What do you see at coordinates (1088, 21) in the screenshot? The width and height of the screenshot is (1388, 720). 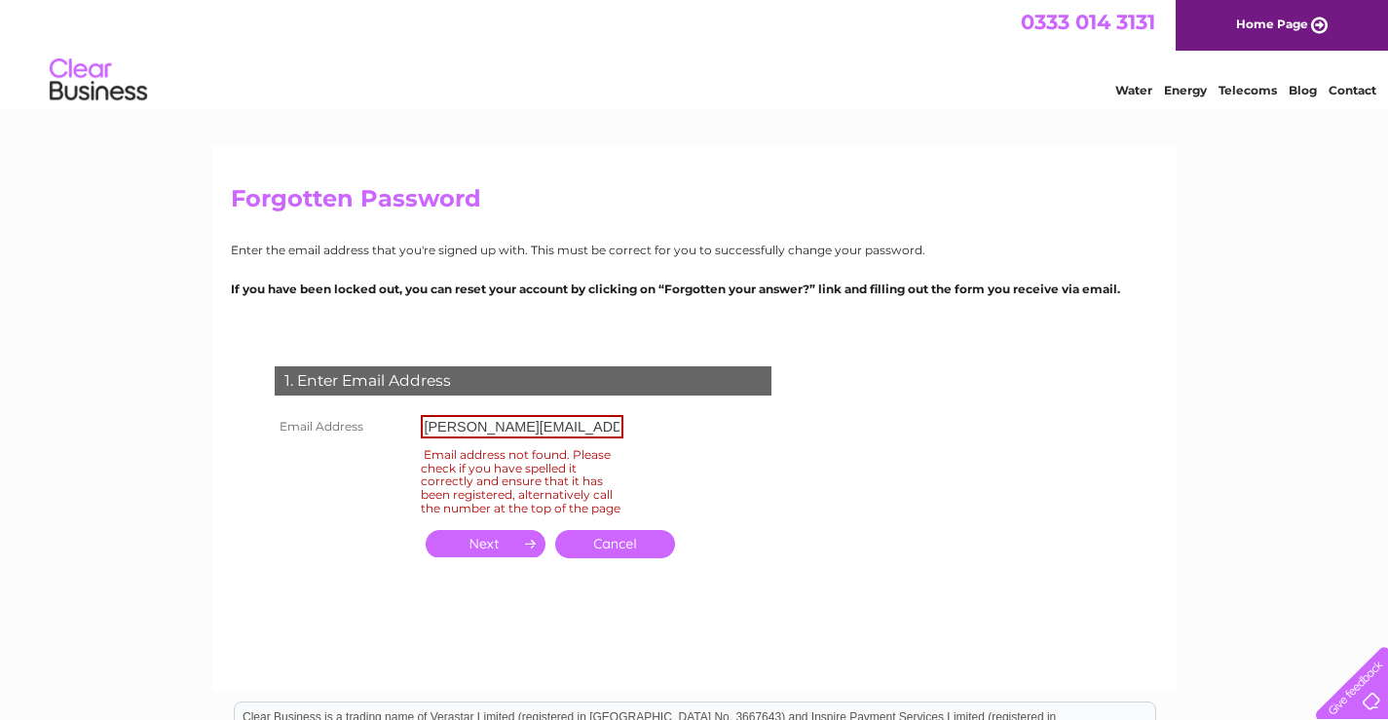 I see `a: 0333 014 3131` at bounding box center [1088, 21].